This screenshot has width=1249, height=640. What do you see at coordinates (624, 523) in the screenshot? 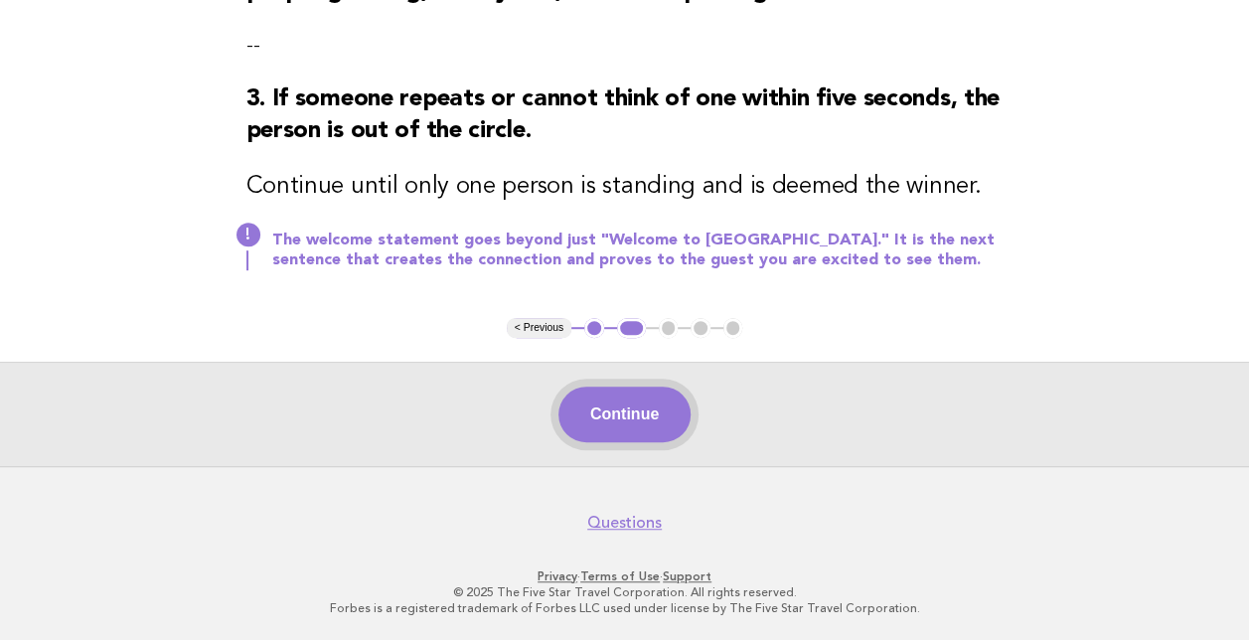
I see `a: Questions` at bounding box center [624, 523].